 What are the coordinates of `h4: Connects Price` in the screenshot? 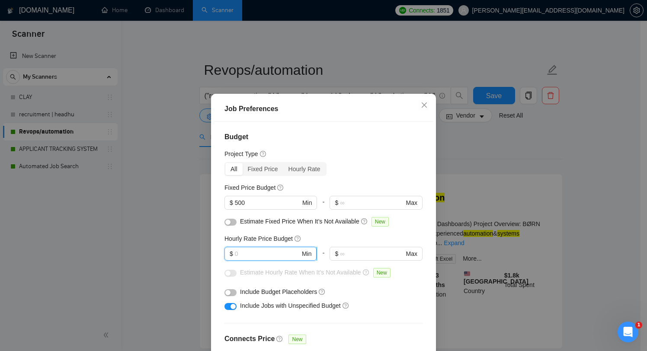 It's located at (250, 339).